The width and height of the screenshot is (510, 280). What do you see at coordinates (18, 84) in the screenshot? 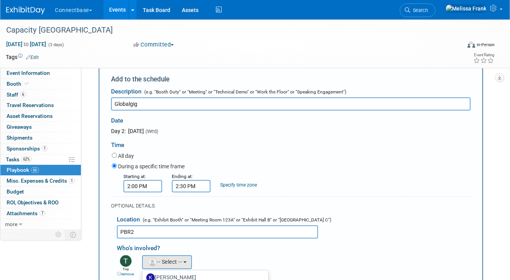
I see `span: Booth` at bounding box center [18, 84].